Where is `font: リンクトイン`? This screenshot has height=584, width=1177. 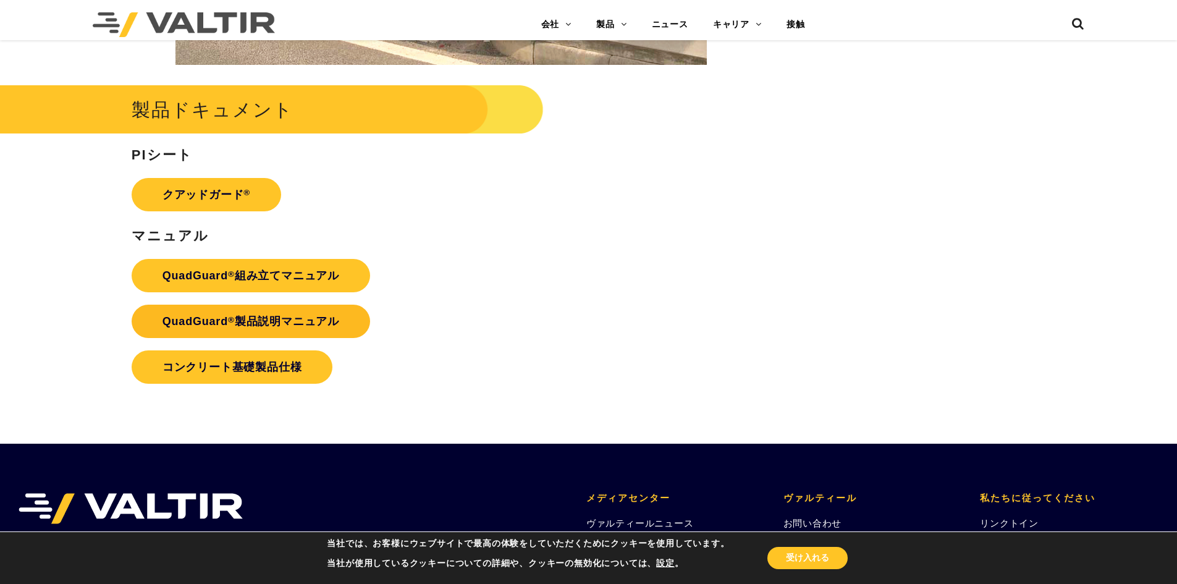
font: リンクトイン is located at coordinates (1009, 523).